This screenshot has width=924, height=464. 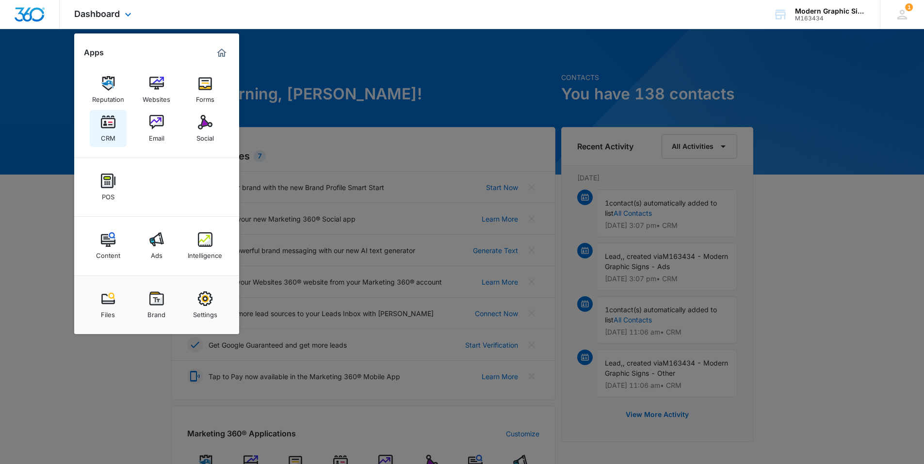 I want to click on div: Email, so click(x=157, y=136).